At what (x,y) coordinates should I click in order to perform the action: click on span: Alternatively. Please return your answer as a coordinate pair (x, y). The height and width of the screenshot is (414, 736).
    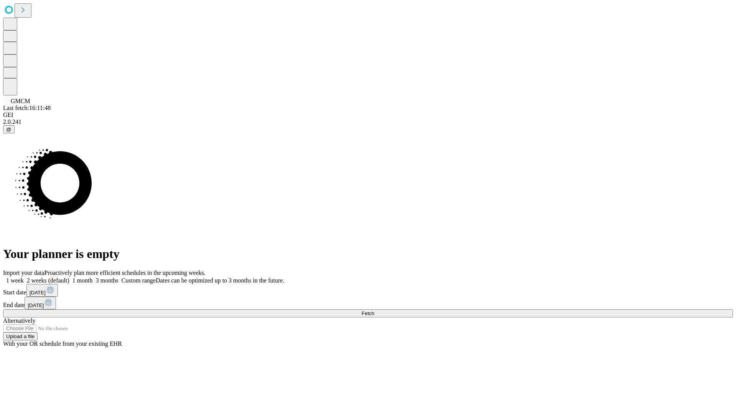
    Looking at the image, I should click on (19, 320).